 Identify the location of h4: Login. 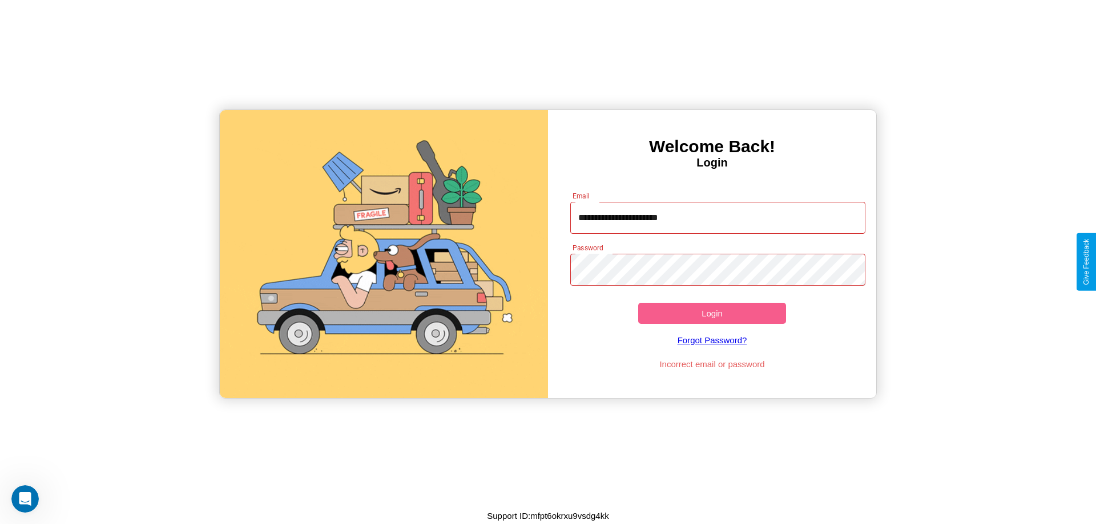
(712, 163).